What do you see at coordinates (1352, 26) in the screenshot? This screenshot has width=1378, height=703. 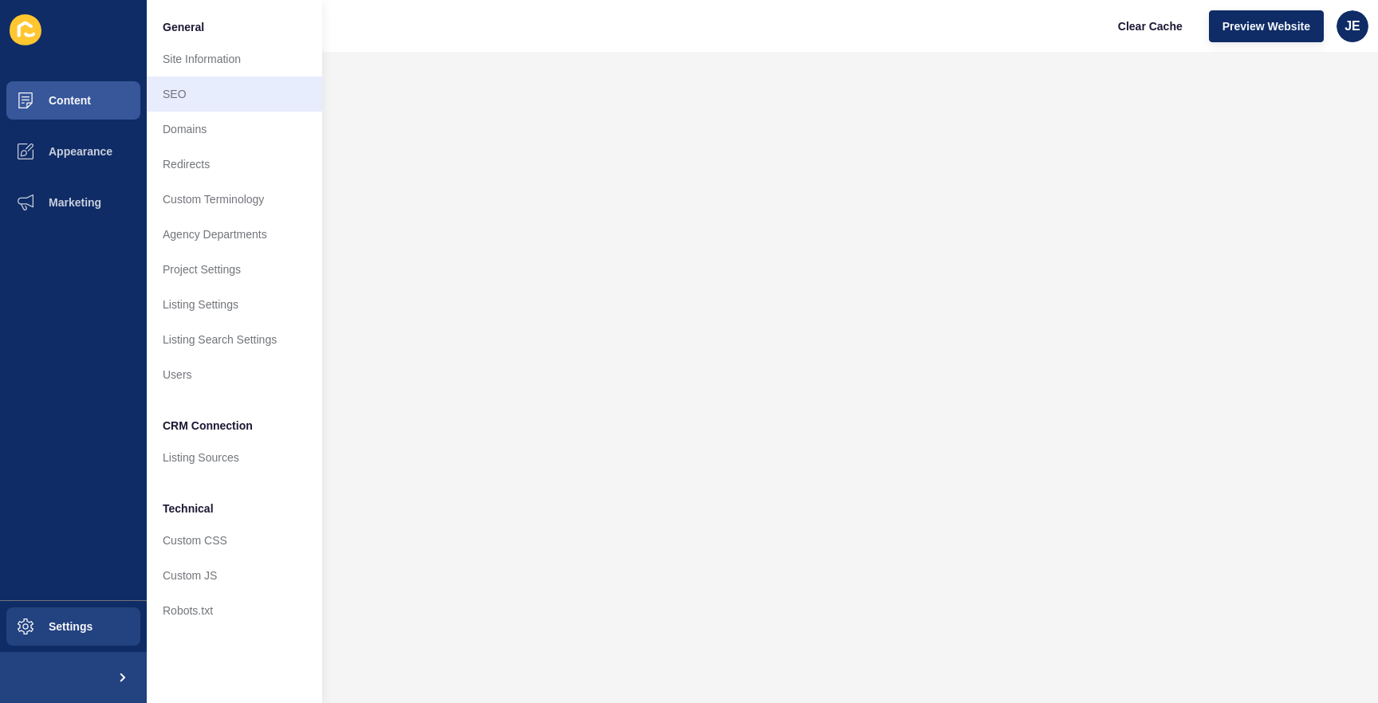 I see `span: JE` at bounding box center [1352, 26].